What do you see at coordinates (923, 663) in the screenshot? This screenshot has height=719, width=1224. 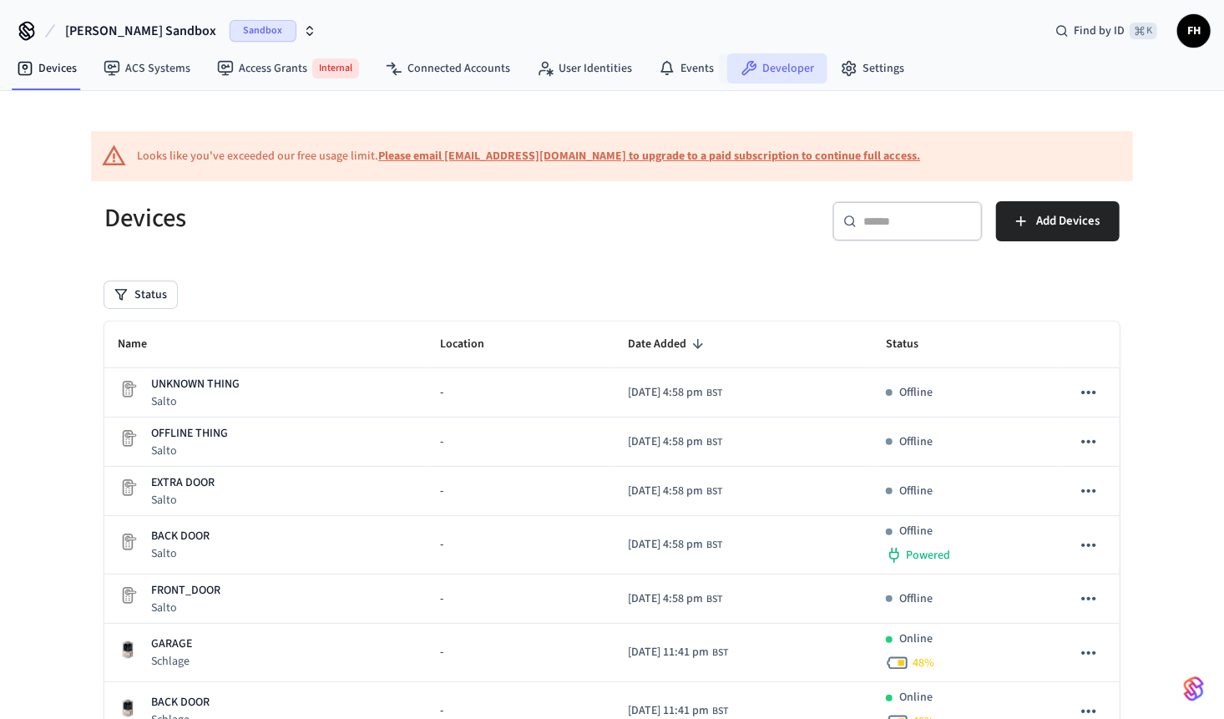 I see `span: 48 %` at bounding box center [923, 663].